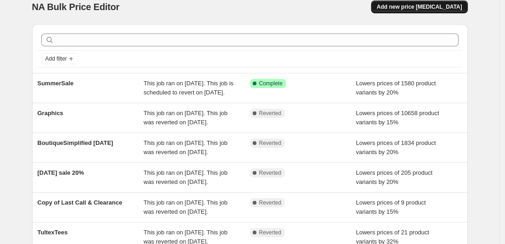 This screenshot has width=505, height=244. What do you see at coordinates (56, 59) in the screenshot?
I see `span: Add filter` at bounding box center [56, 59].